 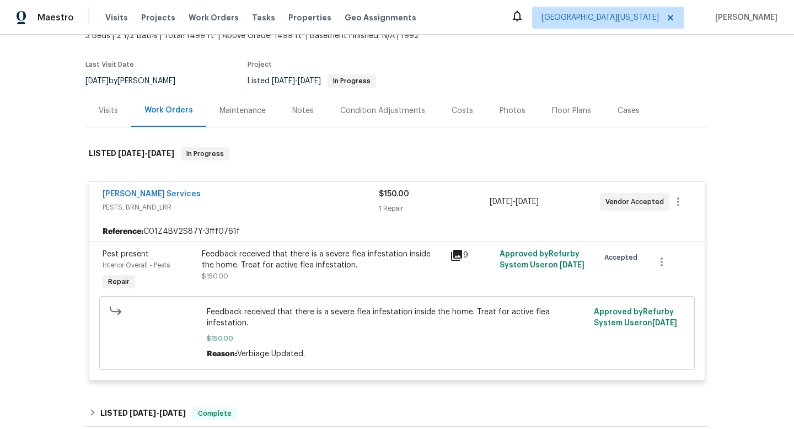 I want to click on span: Complete, so click(x=214, y=413).